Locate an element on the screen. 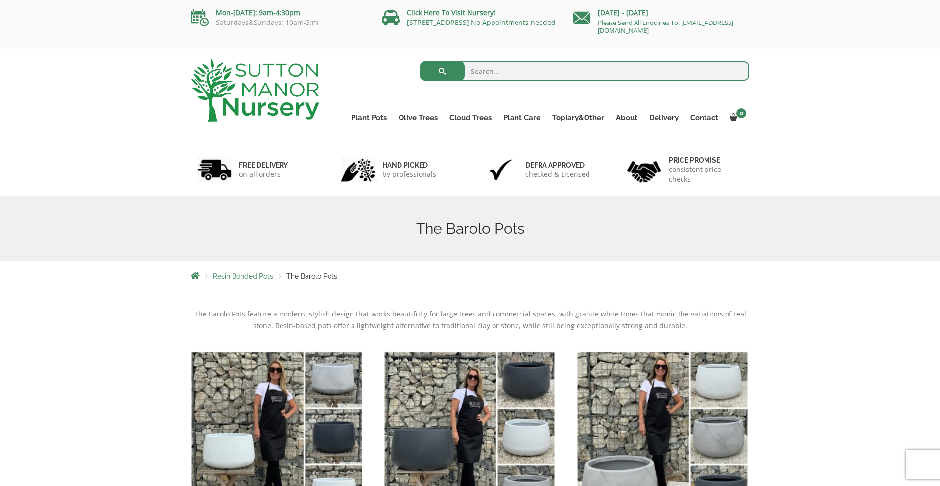 The height and width of the screenshot is (486, 940). span: The Barolo Pots is located at coordinates (312, 276).